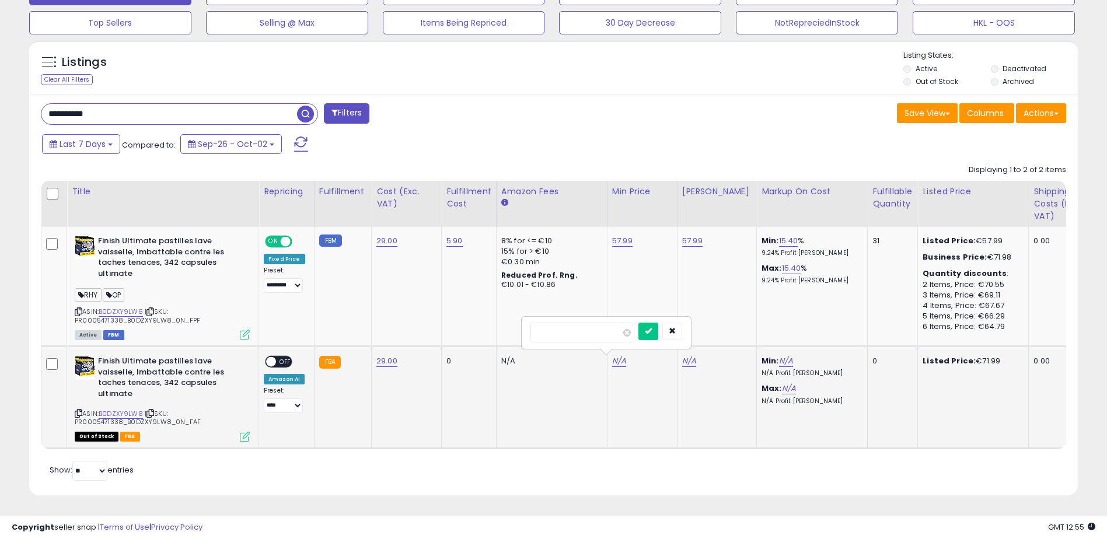 This screenshot has width=1107, height=539. Describe the element at coordinates (550, 262) in the screenshot. I see `div: €0.30 min` at that location.